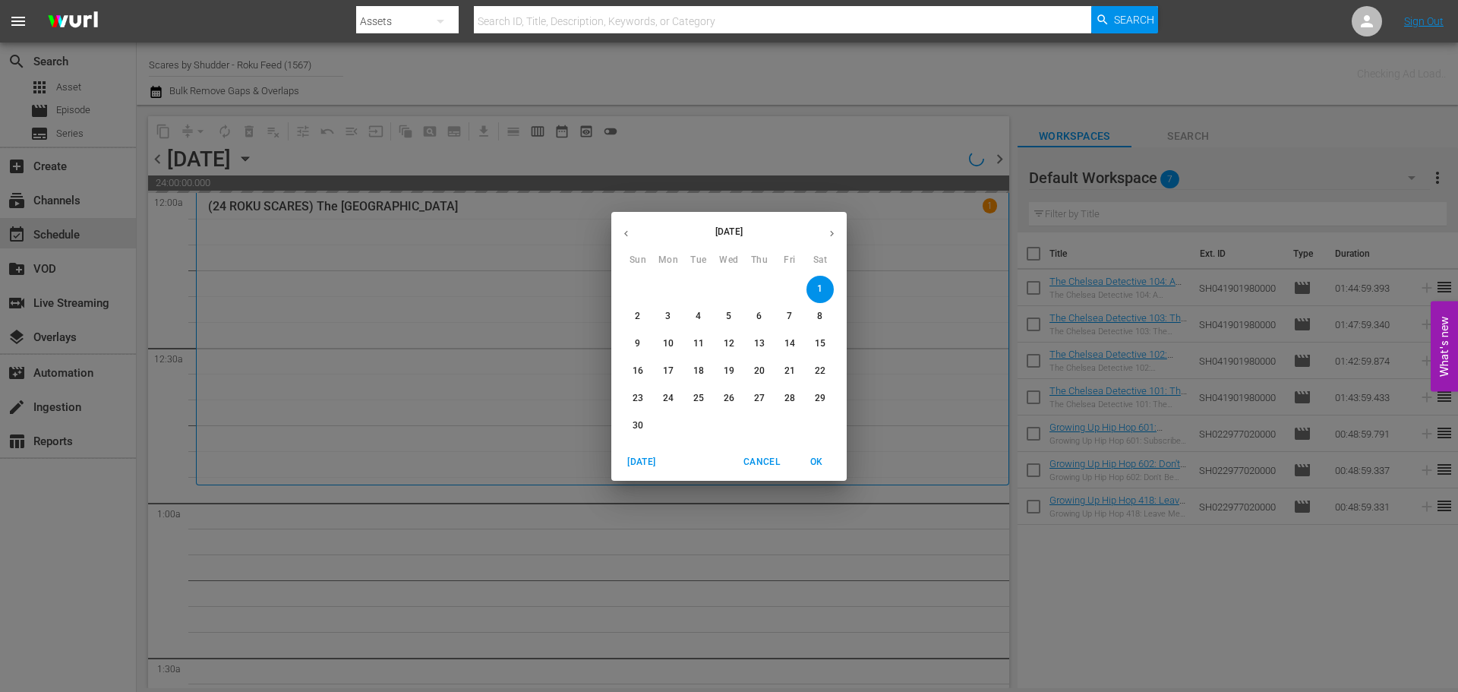 The image size is (1458, 692). What do you see at coordinates (820, 344) in the screenshot?
I see `button: 15` at bounding box center [820, 344].